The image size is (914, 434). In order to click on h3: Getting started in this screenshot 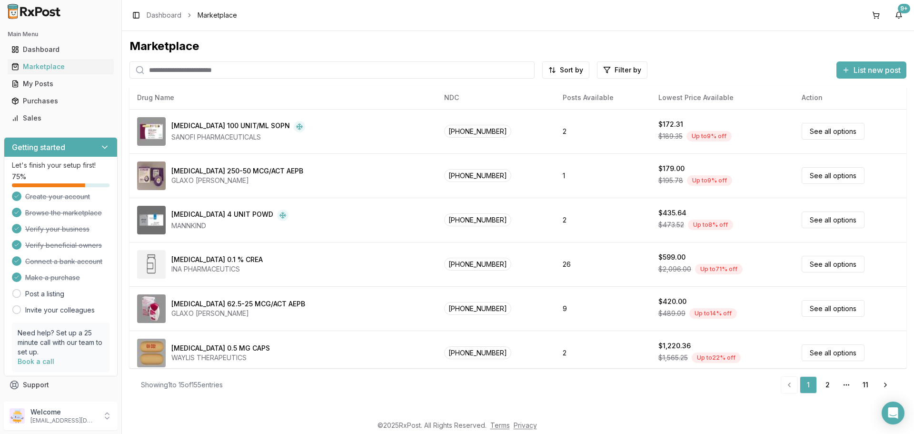, I will do `click(39, 147)`.